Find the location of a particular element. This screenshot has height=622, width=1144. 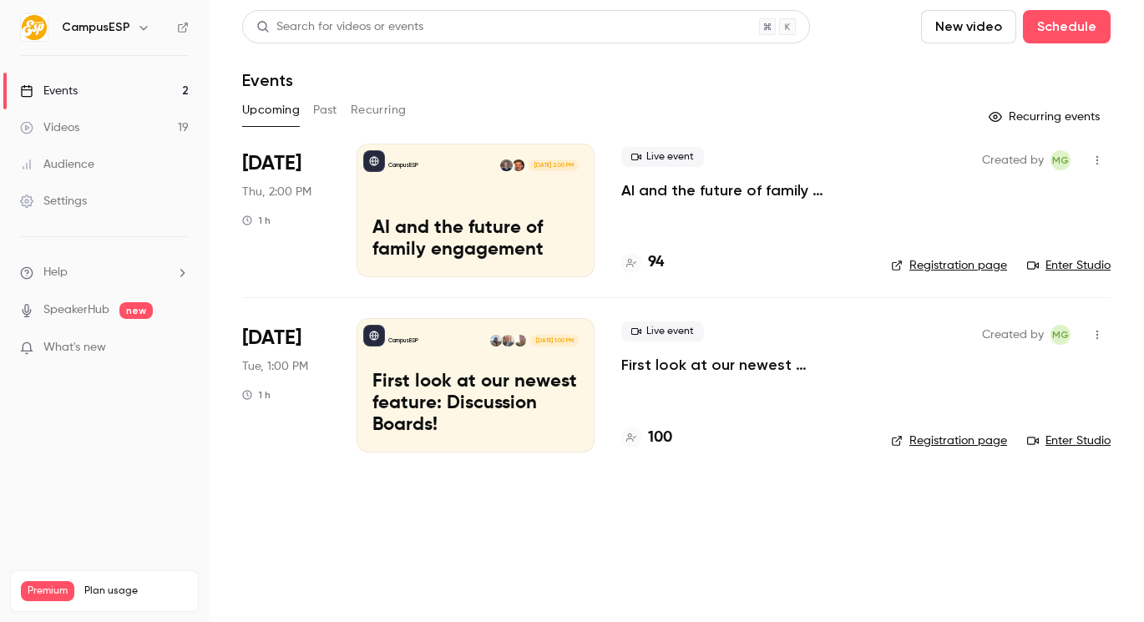

button: Recurring events is located at coordinates (1046, 117).